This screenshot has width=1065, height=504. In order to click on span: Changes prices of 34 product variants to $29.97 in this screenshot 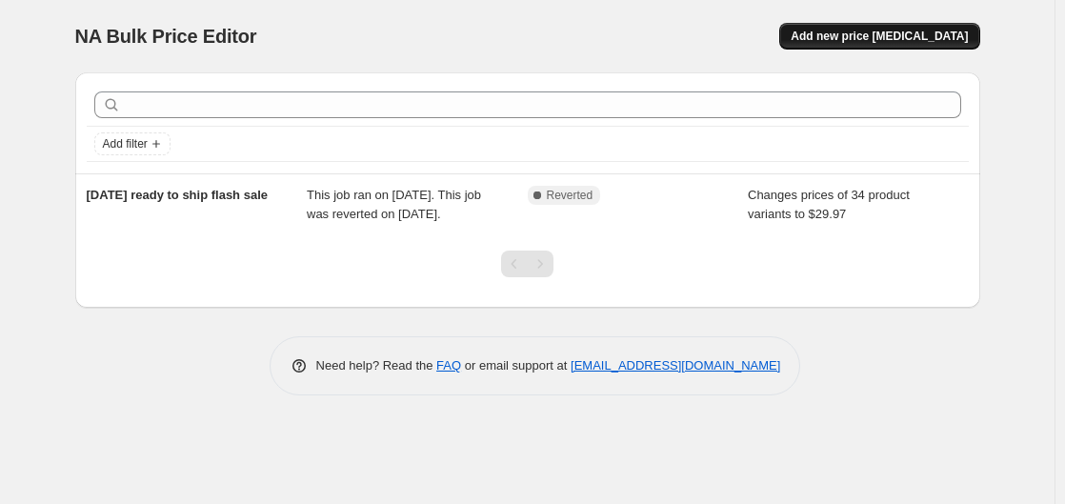, I will do `click(828, 204)`.